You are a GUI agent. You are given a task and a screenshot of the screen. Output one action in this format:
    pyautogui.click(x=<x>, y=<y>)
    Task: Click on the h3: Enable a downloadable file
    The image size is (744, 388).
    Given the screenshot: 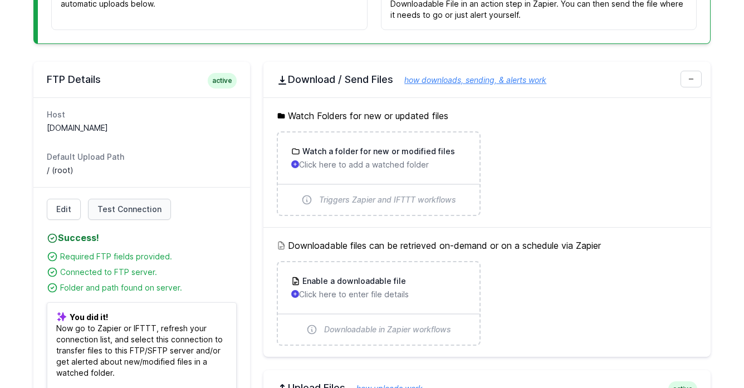 What is the action you would take?
    pyautogui.click(x=353, y=281)
    